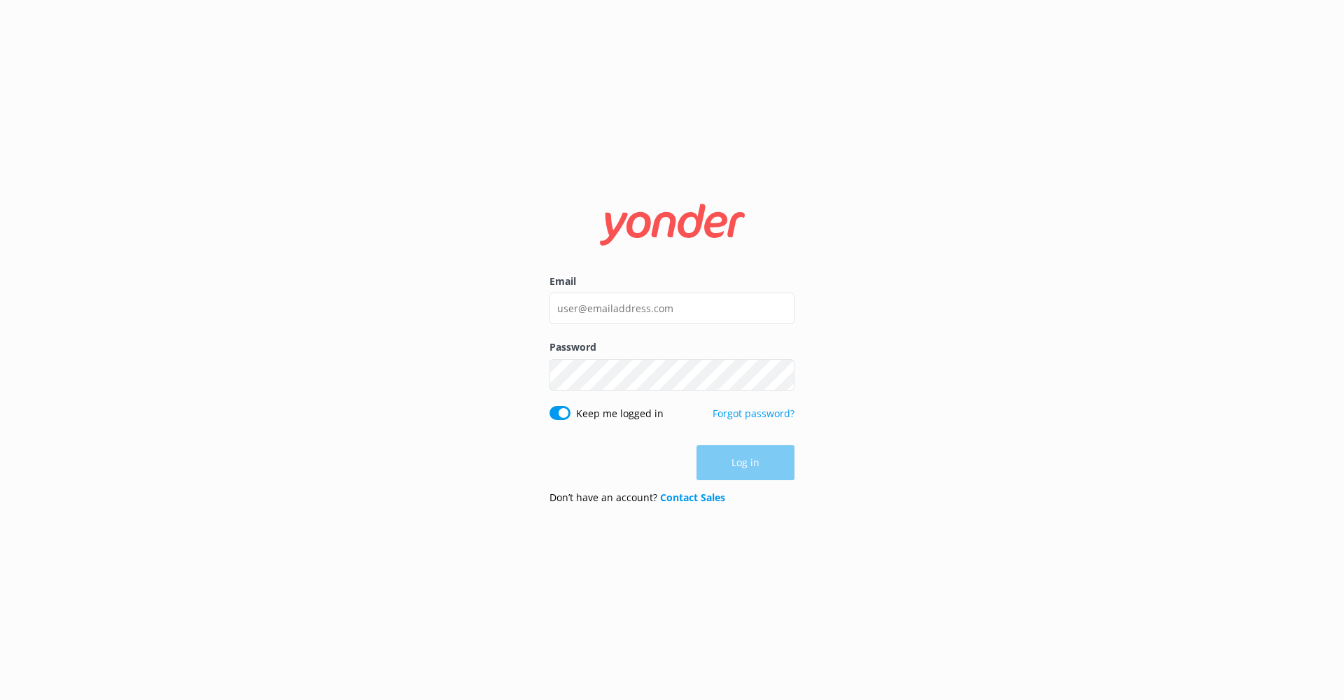 The width and height of the screenshot is (1344, 700). What do you see at coordinates (672, 281) in the screenshot?
I see `label: Email` at bounding box center [672, 281].